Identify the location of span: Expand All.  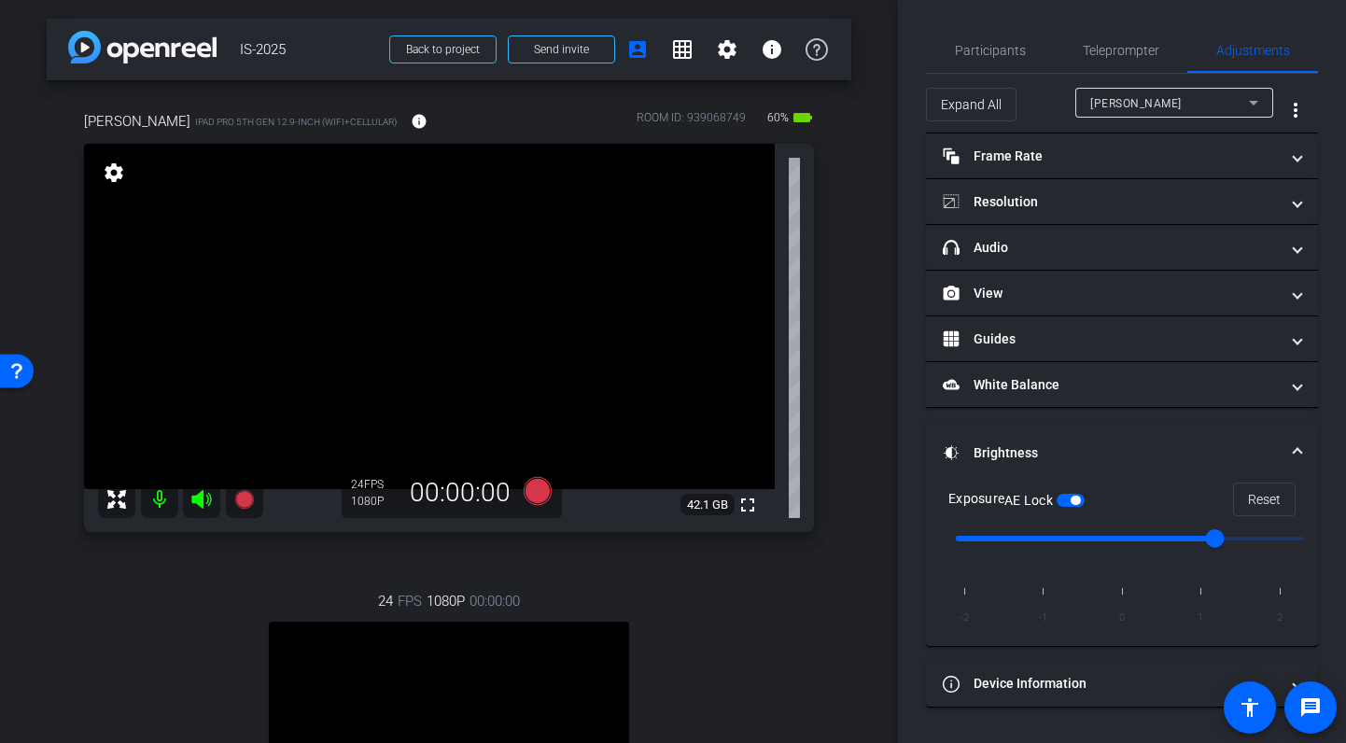
(971, 105).